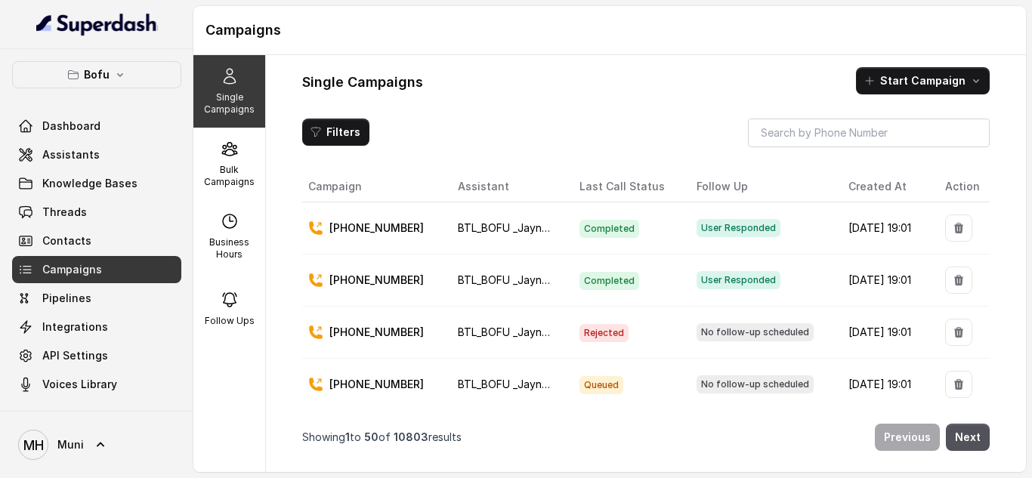 The width and height of the screenshot is (1032, 478). I want to click on span: Assistants, so click(71, 155).